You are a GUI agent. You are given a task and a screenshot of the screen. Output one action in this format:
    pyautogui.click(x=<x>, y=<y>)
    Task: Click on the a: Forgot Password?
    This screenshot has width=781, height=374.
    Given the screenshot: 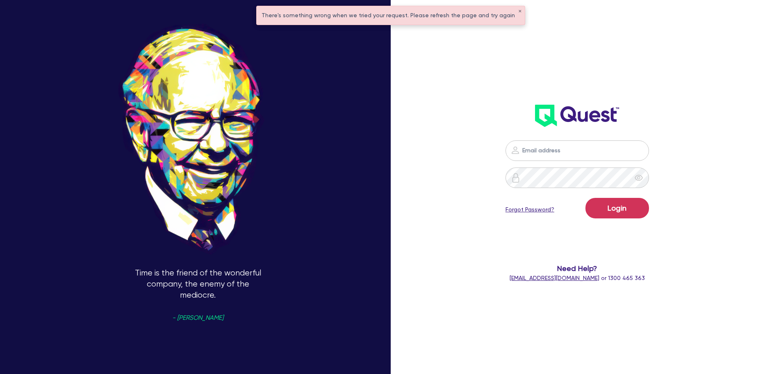 What is the action you would take?
    pyautogui.click(x=530, y=209)
    